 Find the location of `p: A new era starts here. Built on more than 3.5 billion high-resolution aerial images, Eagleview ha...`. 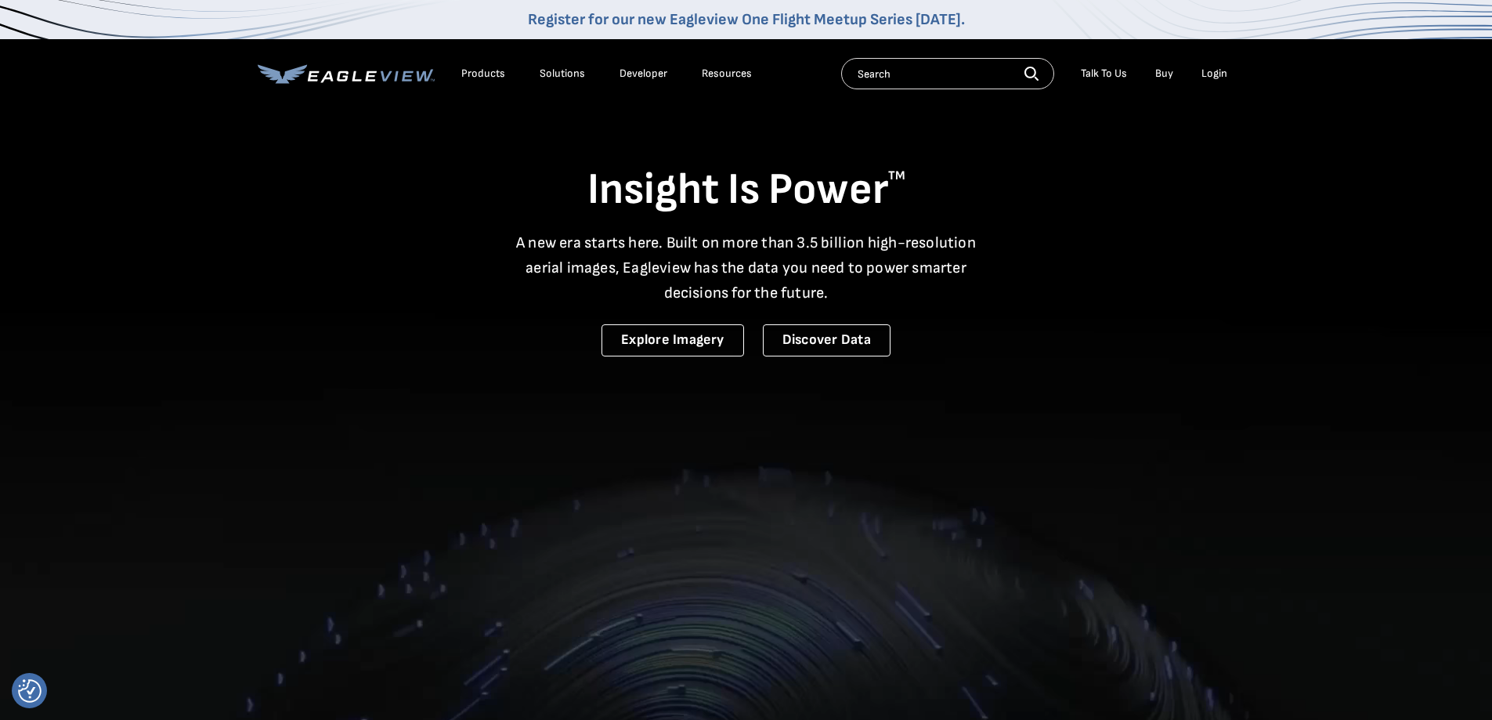

p: A new era starts here. Built on more than 3.5 billion high-resolution aerial images, Eagleview ha... is located at coordinates (746, 268).